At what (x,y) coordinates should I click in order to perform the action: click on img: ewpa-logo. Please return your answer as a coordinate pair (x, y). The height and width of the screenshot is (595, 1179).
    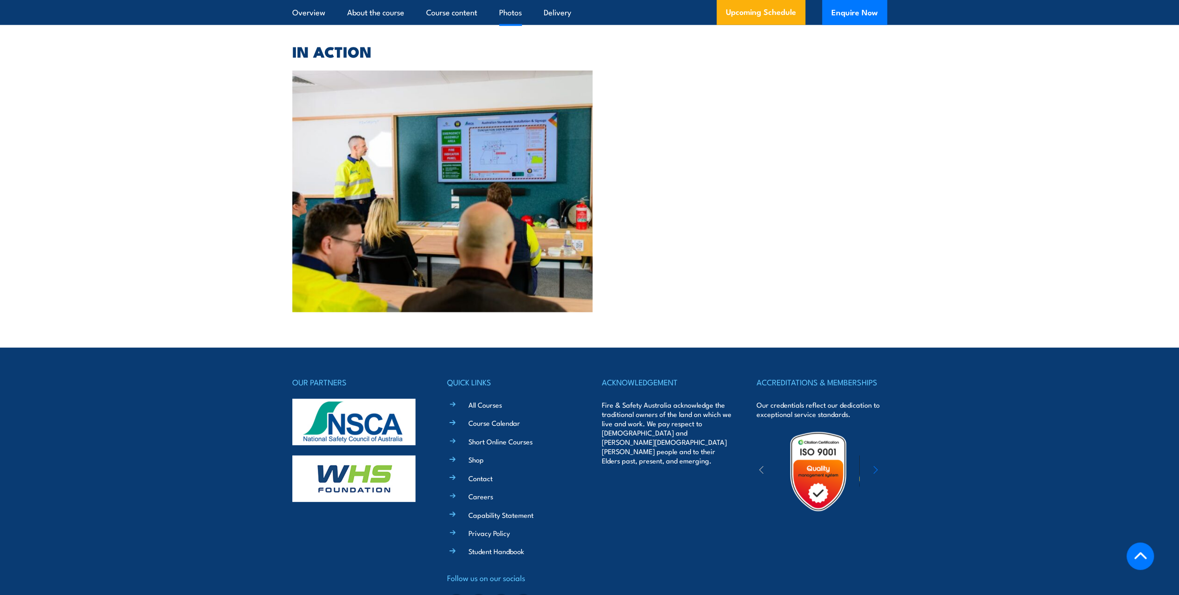
    Looking at the image, I should click on (900, 471).